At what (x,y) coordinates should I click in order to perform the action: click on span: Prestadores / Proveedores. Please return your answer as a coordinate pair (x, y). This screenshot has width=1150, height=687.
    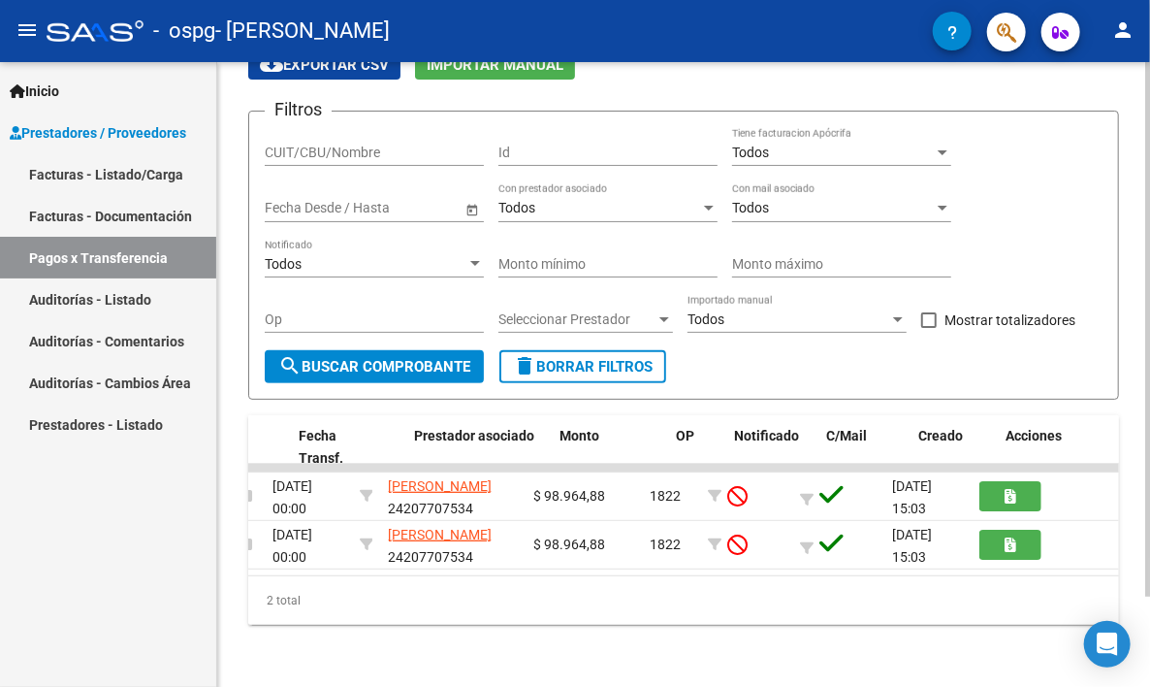
    Looking at the image, I should click on (98, 133).